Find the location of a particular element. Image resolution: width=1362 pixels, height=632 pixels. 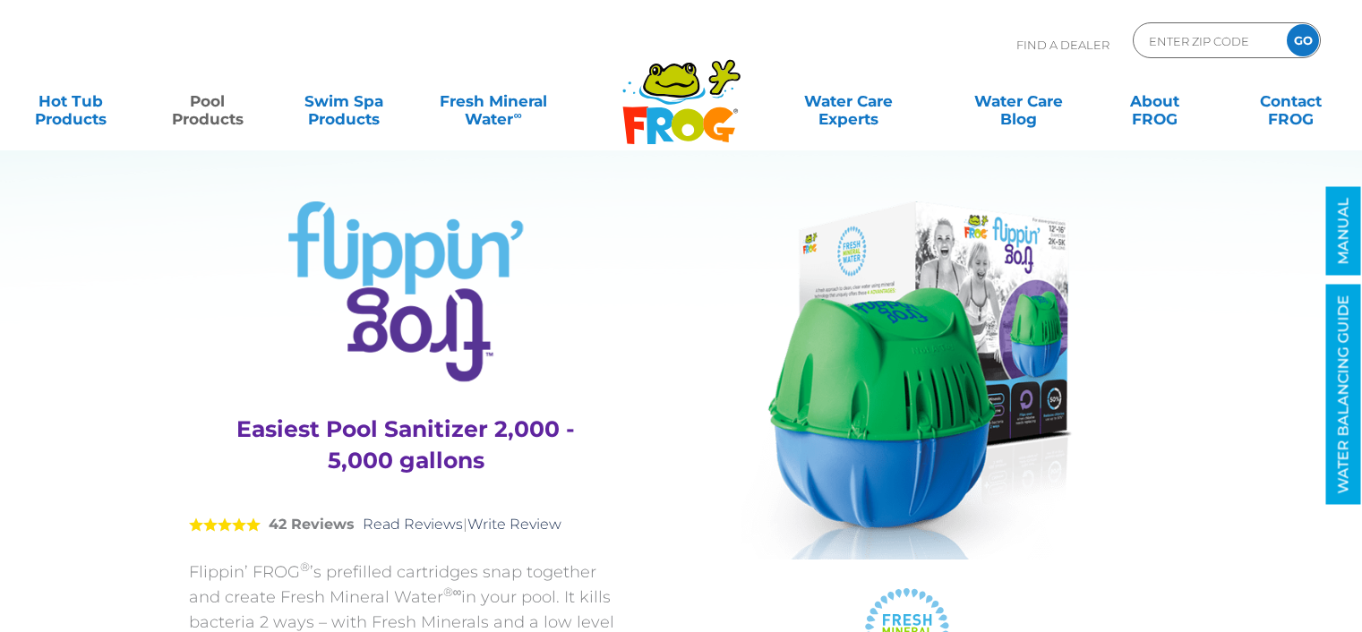

a: Fresh MineralWater∞ is located at coordinates (493, 101).